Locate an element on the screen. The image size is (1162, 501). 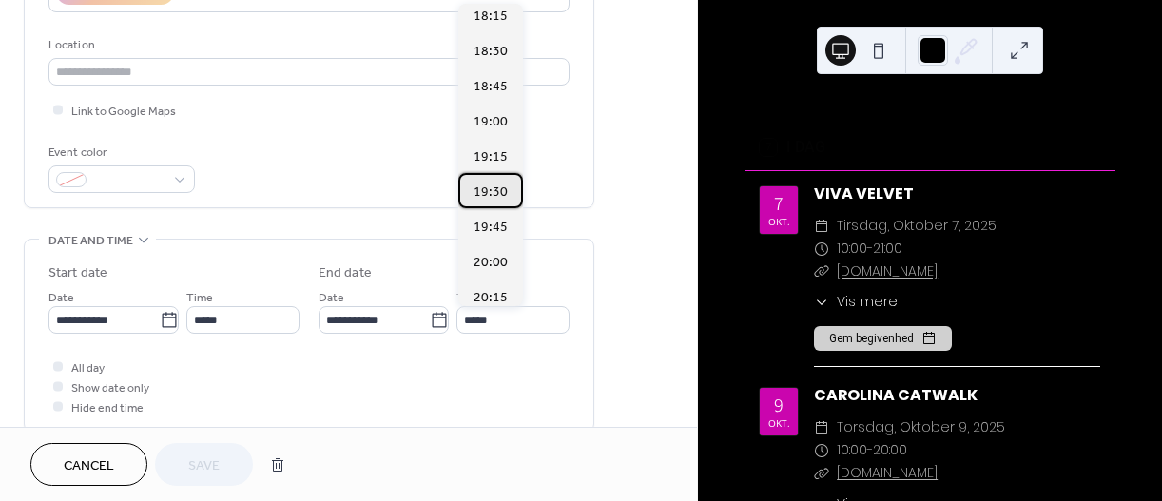
span: 19:15 is located at coordinates (491, 157).